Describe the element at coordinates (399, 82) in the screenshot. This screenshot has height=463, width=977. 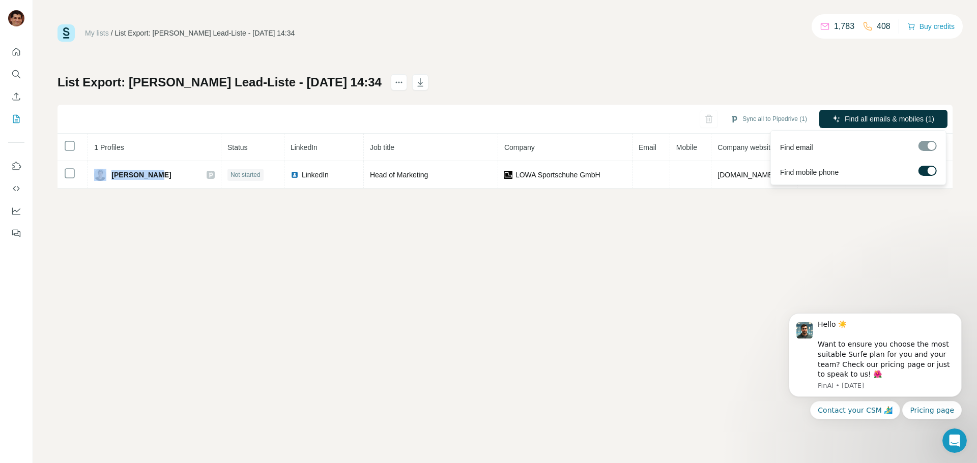
I see `button: actions` at that location.